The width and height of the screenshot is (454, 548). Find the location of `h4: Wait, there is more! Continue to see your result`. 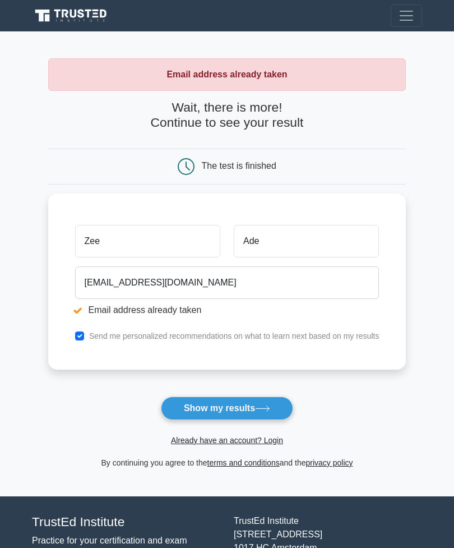

h4: Wait, there is more! Continue to see your result is located at coordinates (227, 115).